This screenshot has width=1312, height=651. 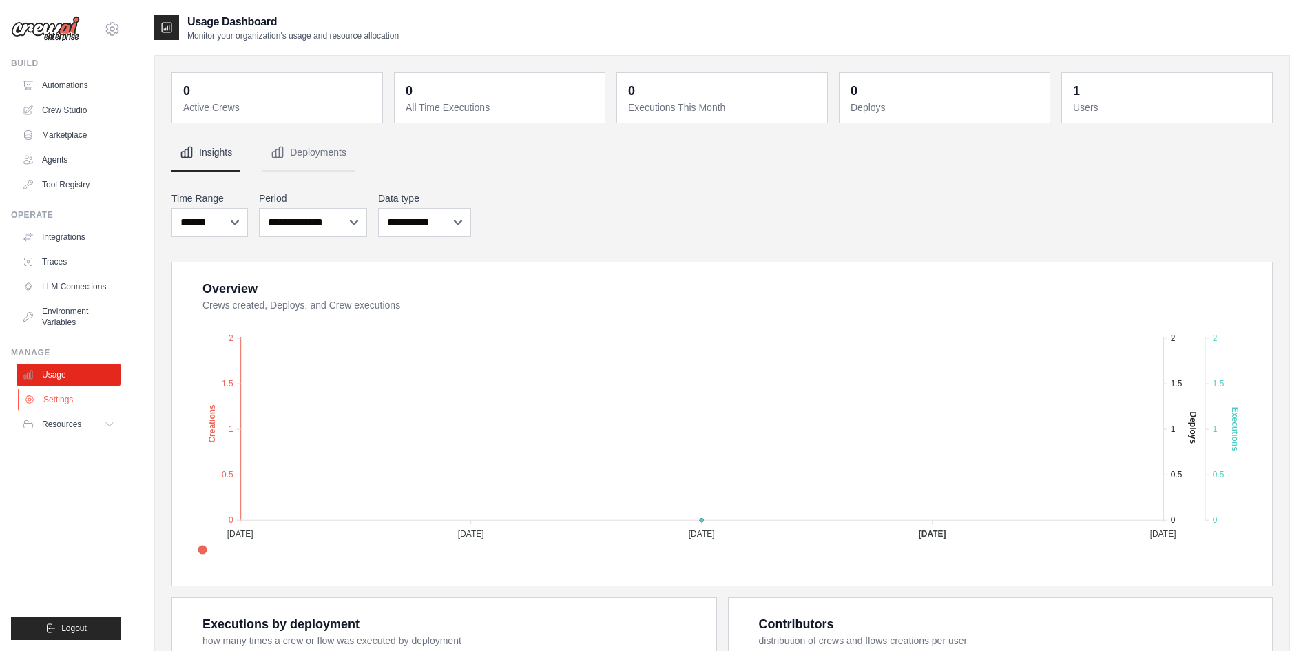 What do you see at coordinates (68, 110) in the screenshot?
I see `a: Crew Studio` at bounding box center [68, 110].